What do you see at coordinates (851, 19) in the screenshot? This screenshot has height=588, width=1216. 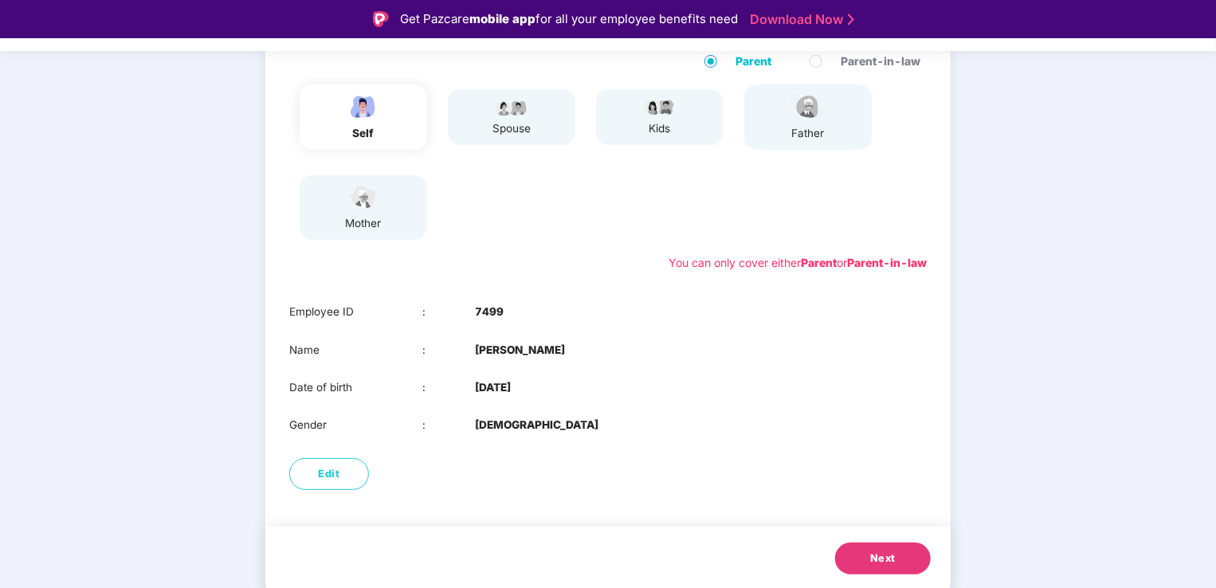 I see `img: Stroke` at bounding box center [851, 19].